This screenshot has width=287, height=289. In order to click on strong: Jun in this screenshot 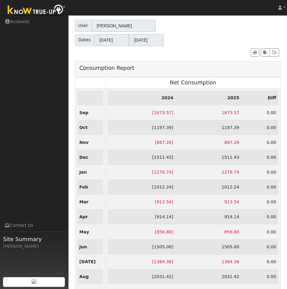, I will do `click(83, 247)`.